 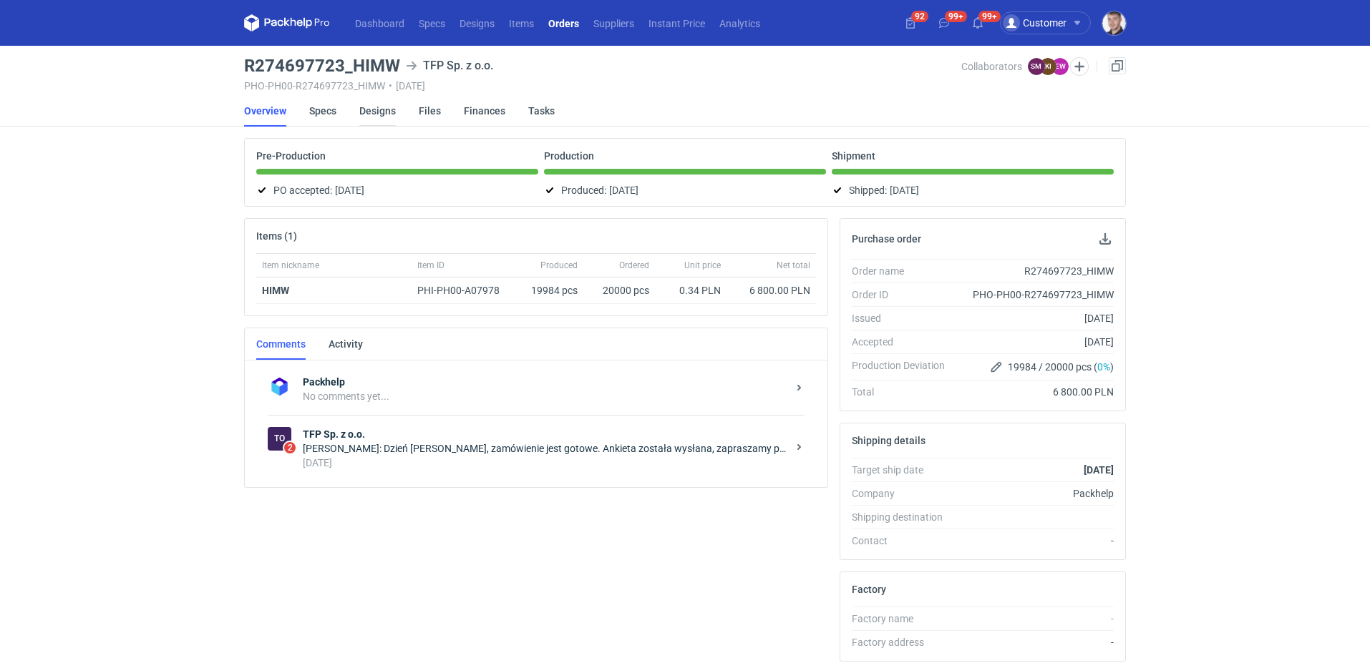 I want to click on div: 0.34 PLN, so click(x=691, y=291).